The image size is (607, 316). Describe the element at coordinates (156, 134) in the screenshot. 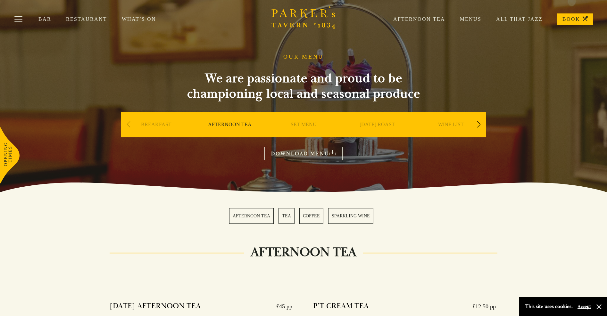

I see `a: BREAKFAST` at that location.